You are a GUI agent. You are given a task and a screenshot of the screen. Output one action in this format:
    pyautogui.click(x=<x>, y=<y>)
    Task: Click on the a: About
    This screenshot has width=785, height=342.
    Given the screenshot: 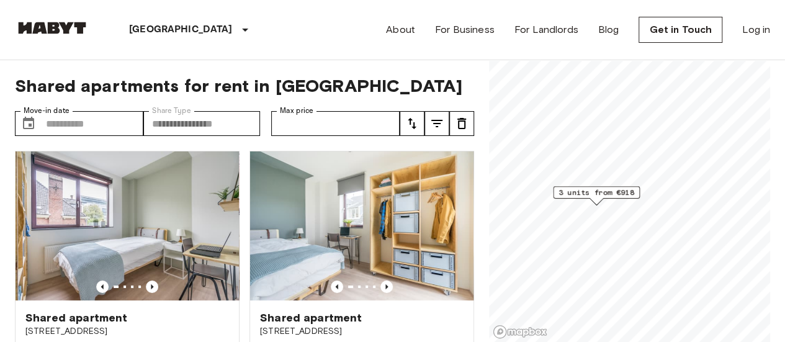 What is the action you would take?
    pyautogui.click(x=400, y=30)
    